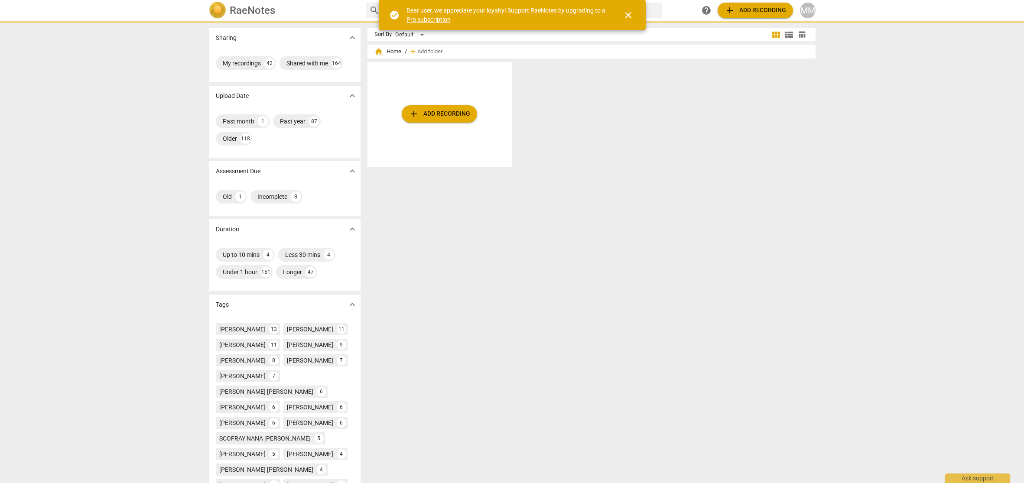 Image resolution: width=1024 pixels, height=483 pixels. What do you see at coordinates (227, 229) in the screenshot?
I see `p: Duration` at bounding box center [227, 229].